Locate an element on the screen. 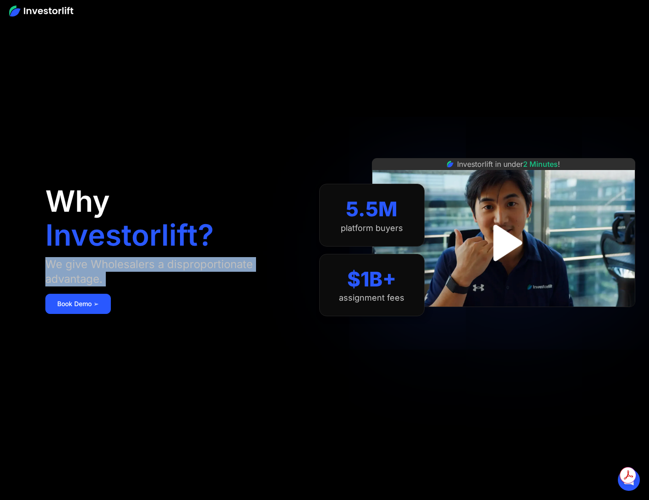 The width and height of the screenshot is (649, 500). a: Book Demo ➢ is located at coordinates (78, 304).